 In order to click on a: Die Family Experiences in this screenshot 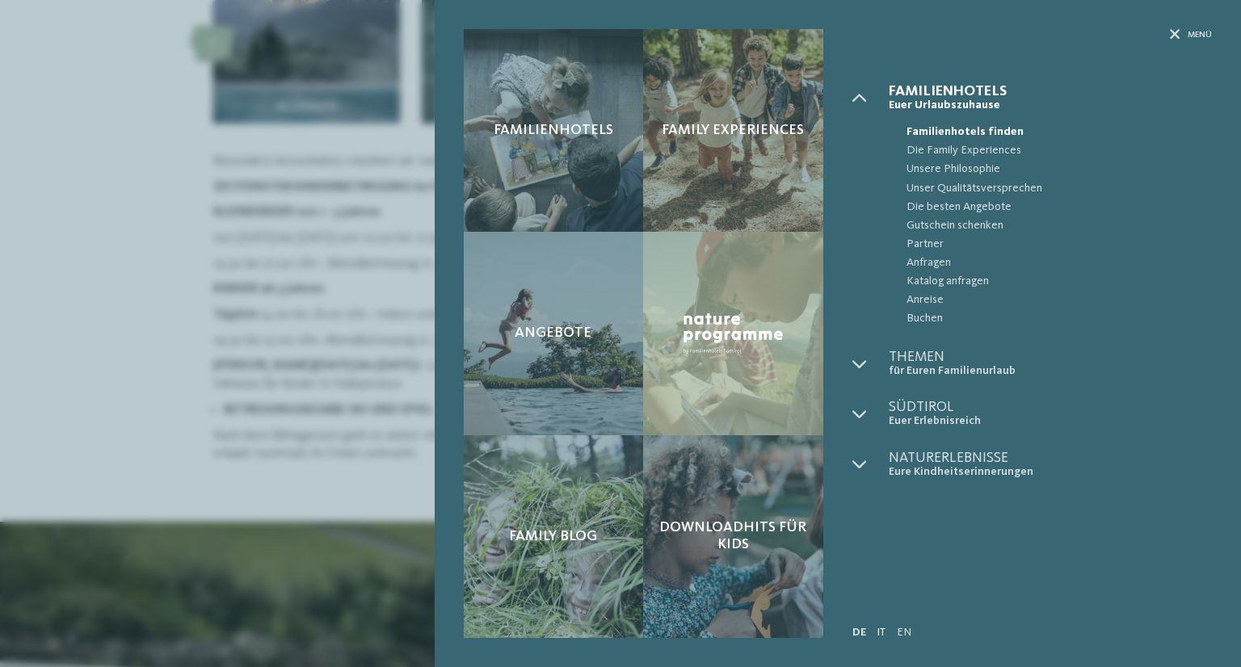, I will do `click(1050, 150)`.